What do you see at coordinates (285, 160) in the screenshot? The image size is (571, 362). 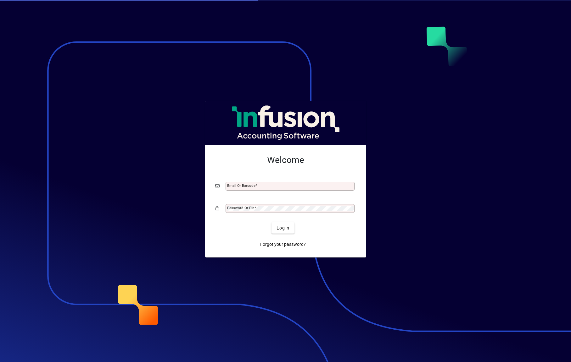 I see `h2: Welcome` at bounding box center [285, 160].